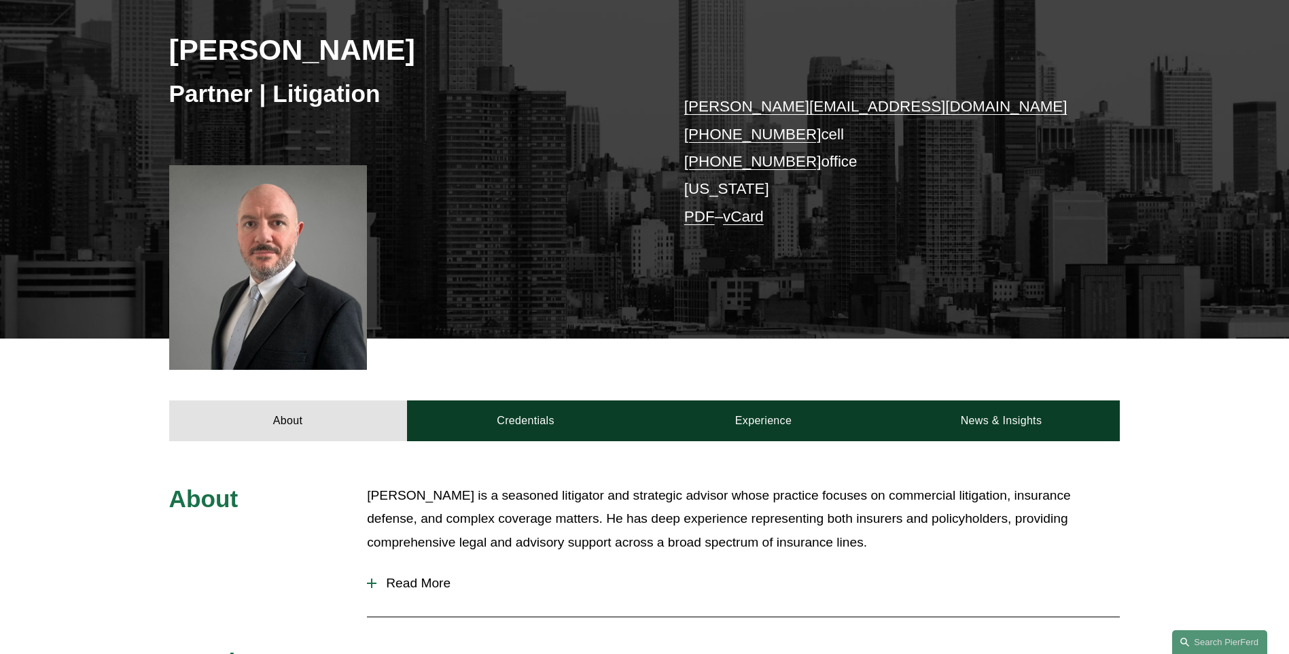 The image size is (1289, 654). I want to click on a: Credentials, so click(526, 421).